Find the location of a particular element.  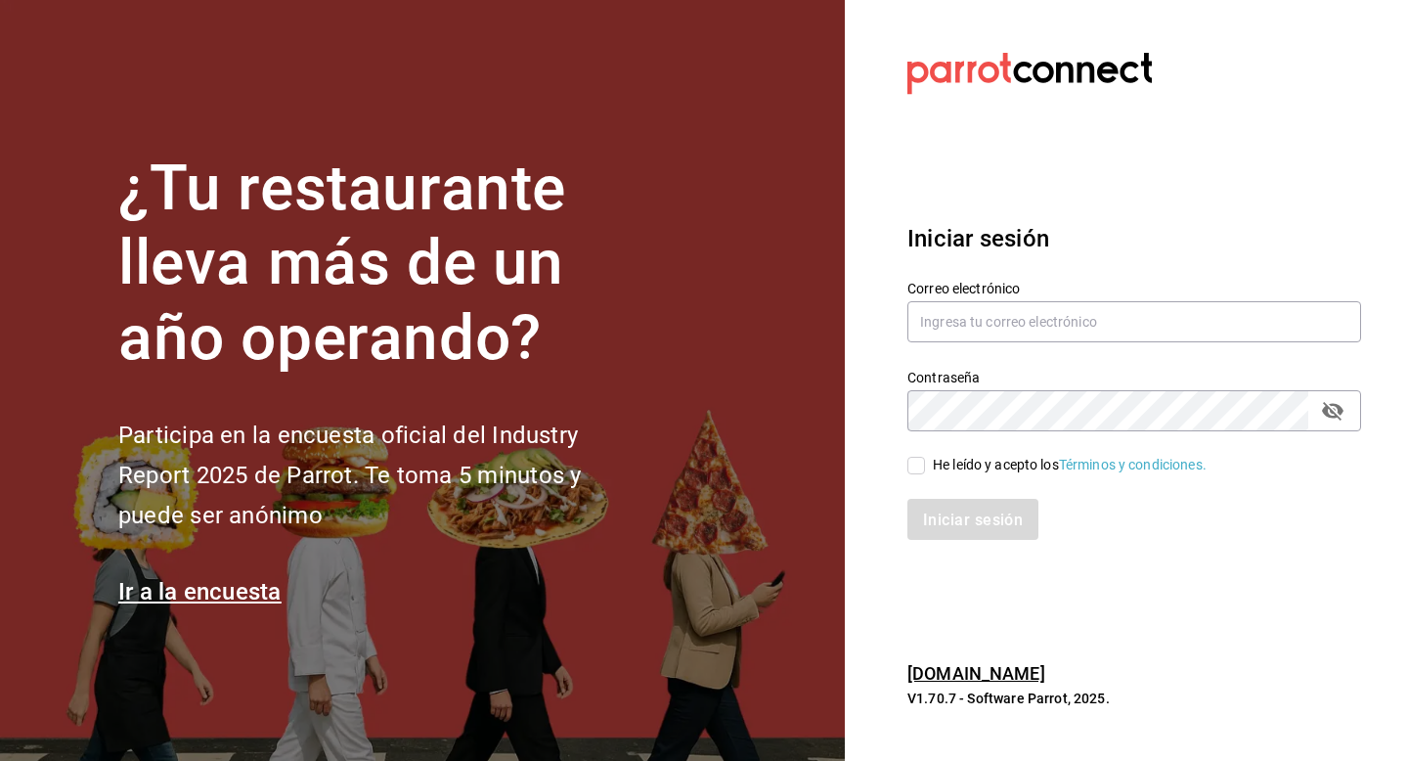

font: Iniciar sesión is located at coordinates (978, 239).